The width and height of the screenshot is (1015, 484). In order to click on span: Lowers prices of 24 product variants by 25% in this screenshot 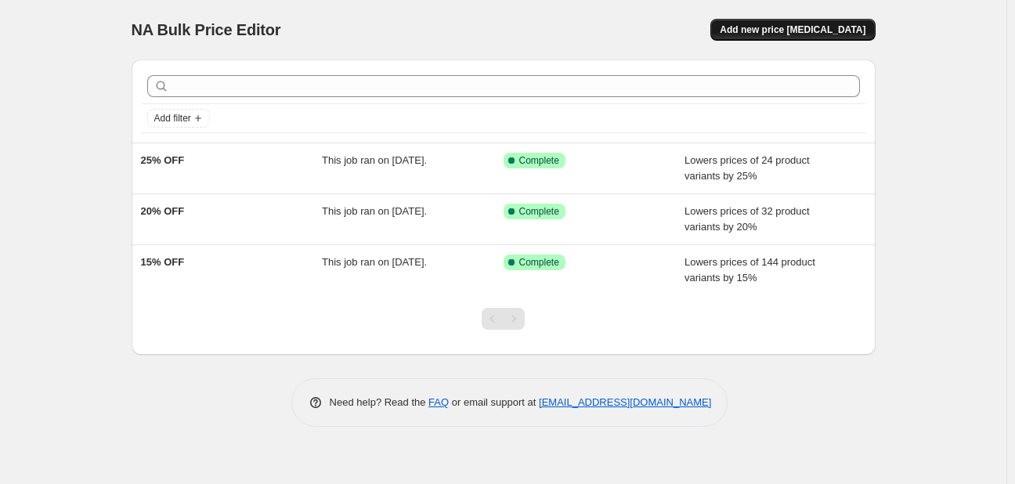, I will do `click(747, 168)`.